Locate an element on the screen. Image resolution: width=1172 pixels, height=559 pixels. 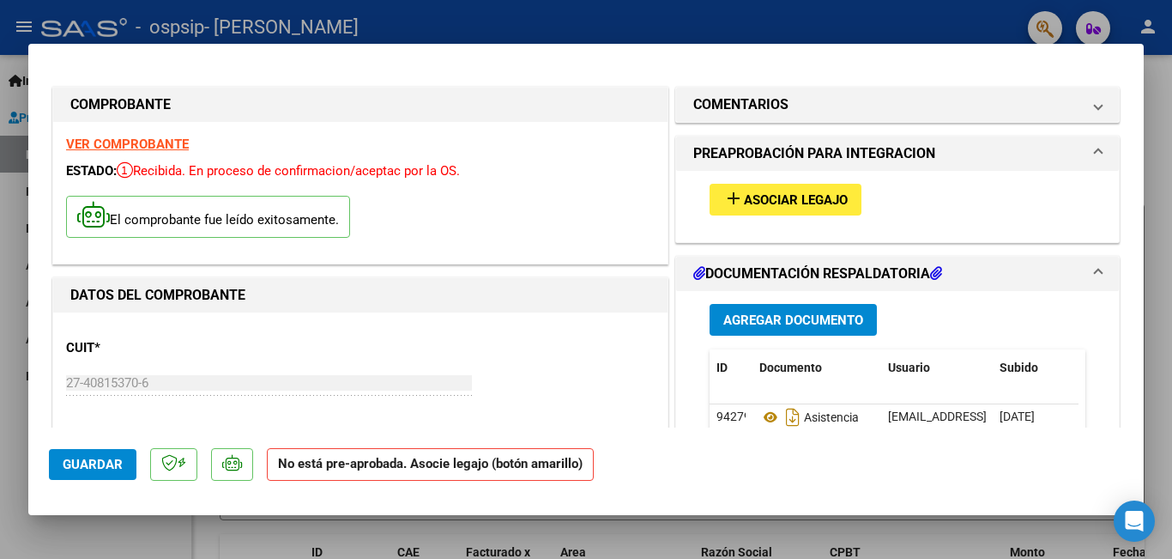
p: CUIT is located at coordinates (154, 348).